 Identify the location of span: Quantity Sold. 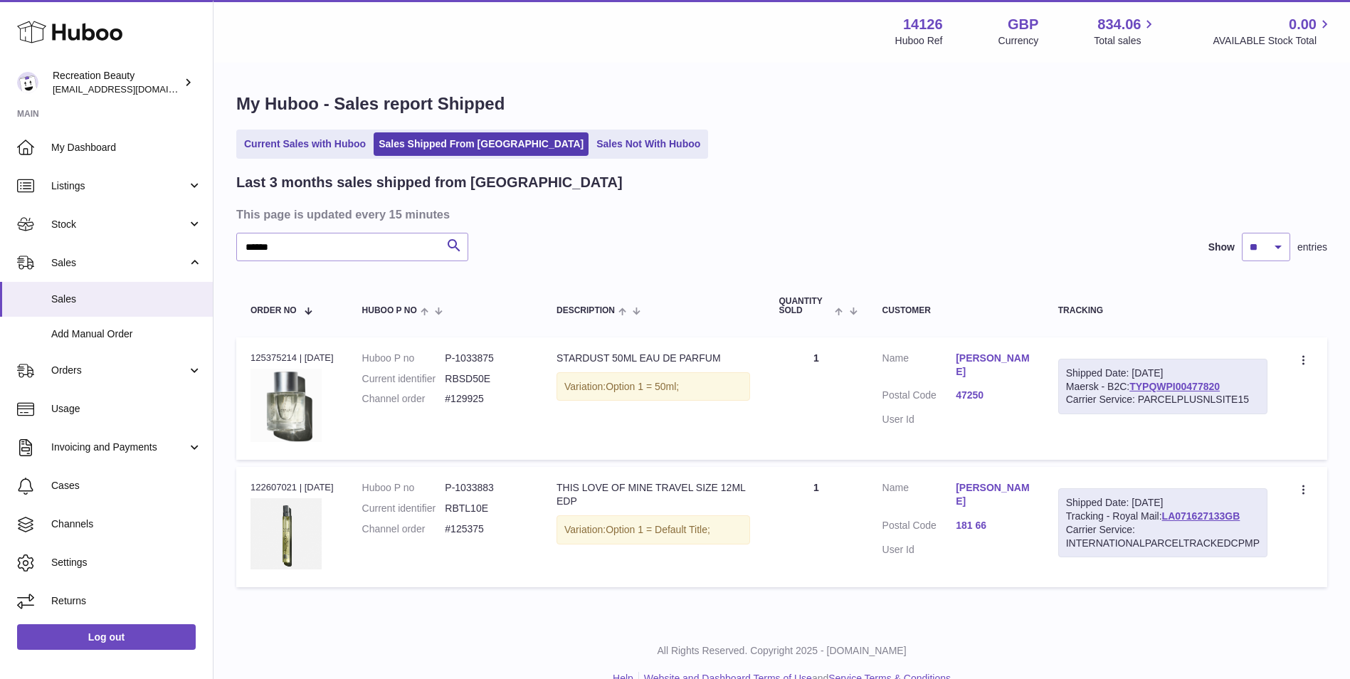
(805, 306).